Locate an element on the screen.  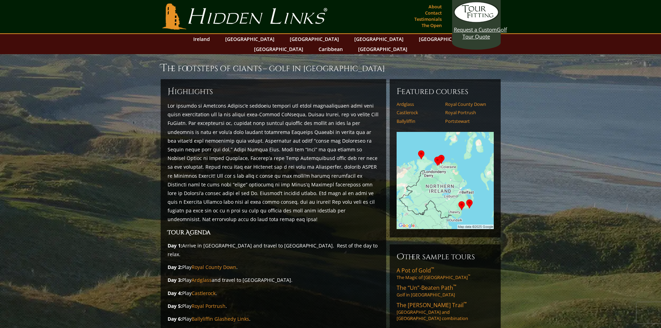
span: A Pot of Gold is located at coordinates (416, 270).